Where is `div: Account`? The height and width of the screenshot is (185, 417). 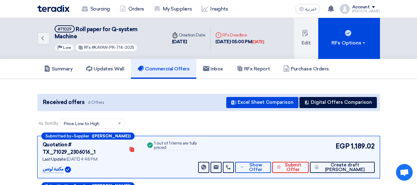
div: Account is located at coordinates (360, 7).